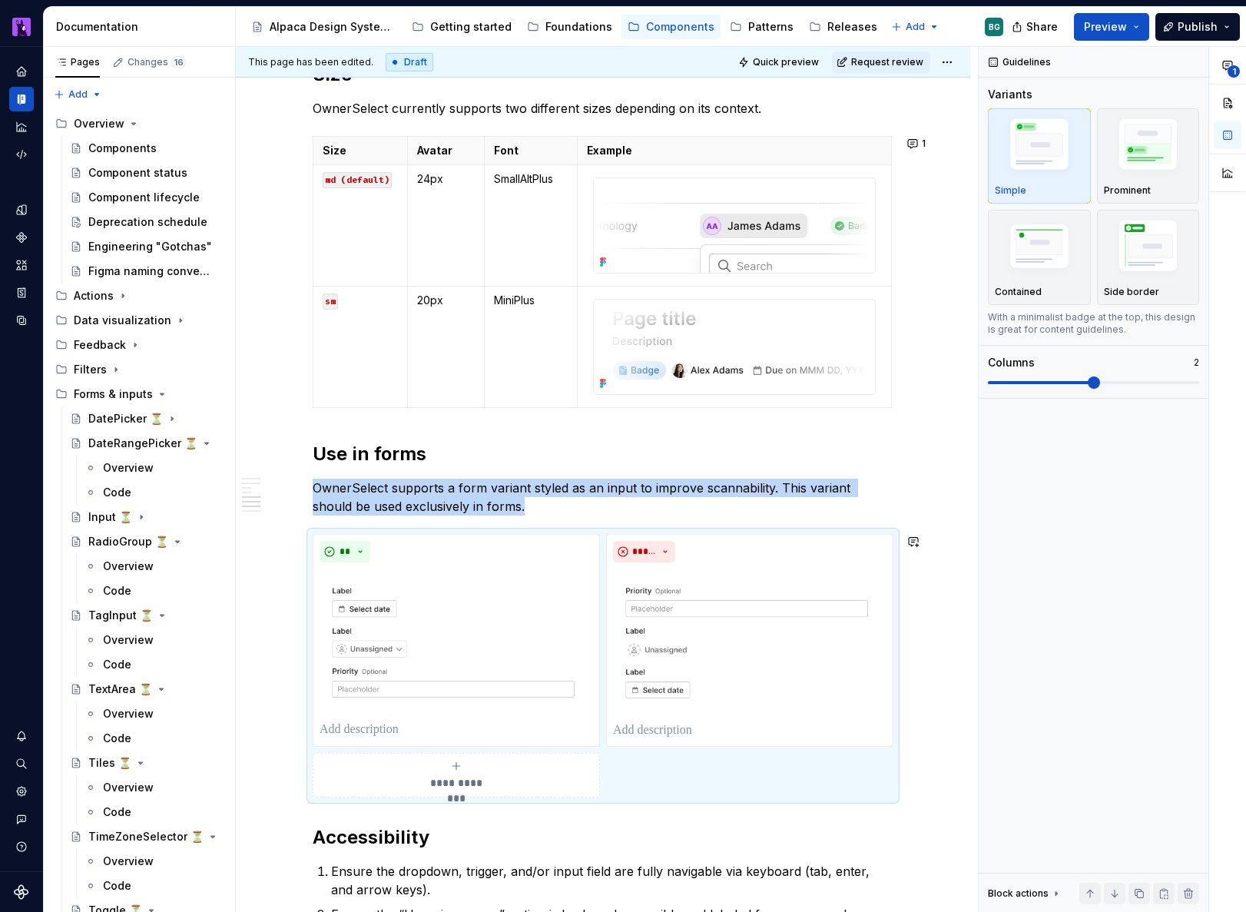 Image resolution: width=1246 pixels, height=912 pixels. What do you see at coordinates (1127, 190) in the screenshot?
I see `p: Prominent` at bounding box center [1127, 190].